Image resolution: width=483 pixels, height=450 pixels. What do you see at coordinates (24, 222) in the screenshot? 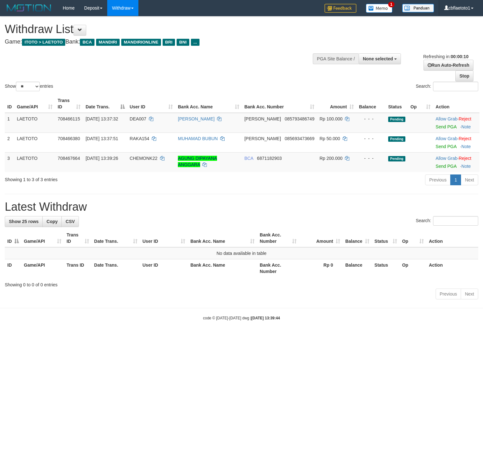
I see `a: Show 25 rows` at bounding box center [24, 222].